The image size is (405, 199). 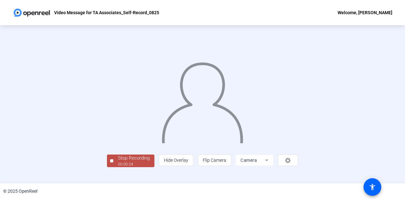 What do you see at coordinates (176, 161) in the screenshot?
I see `span: Hide Overlay` at bounding box center [176, 161].